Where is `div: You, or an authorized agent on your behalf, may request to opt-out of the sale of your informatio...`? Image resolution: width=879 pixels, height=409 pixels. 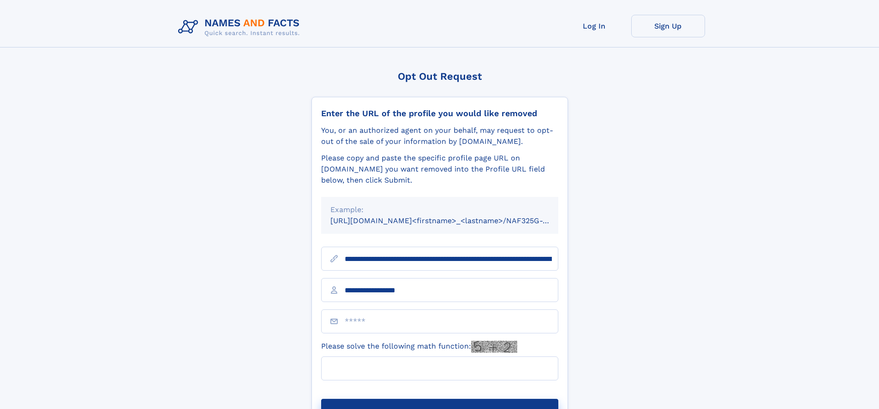
div: You, or an authorized agent on your behalf, may request to opt-out of the sale of your informatio... is located at coordinates (440, 136).